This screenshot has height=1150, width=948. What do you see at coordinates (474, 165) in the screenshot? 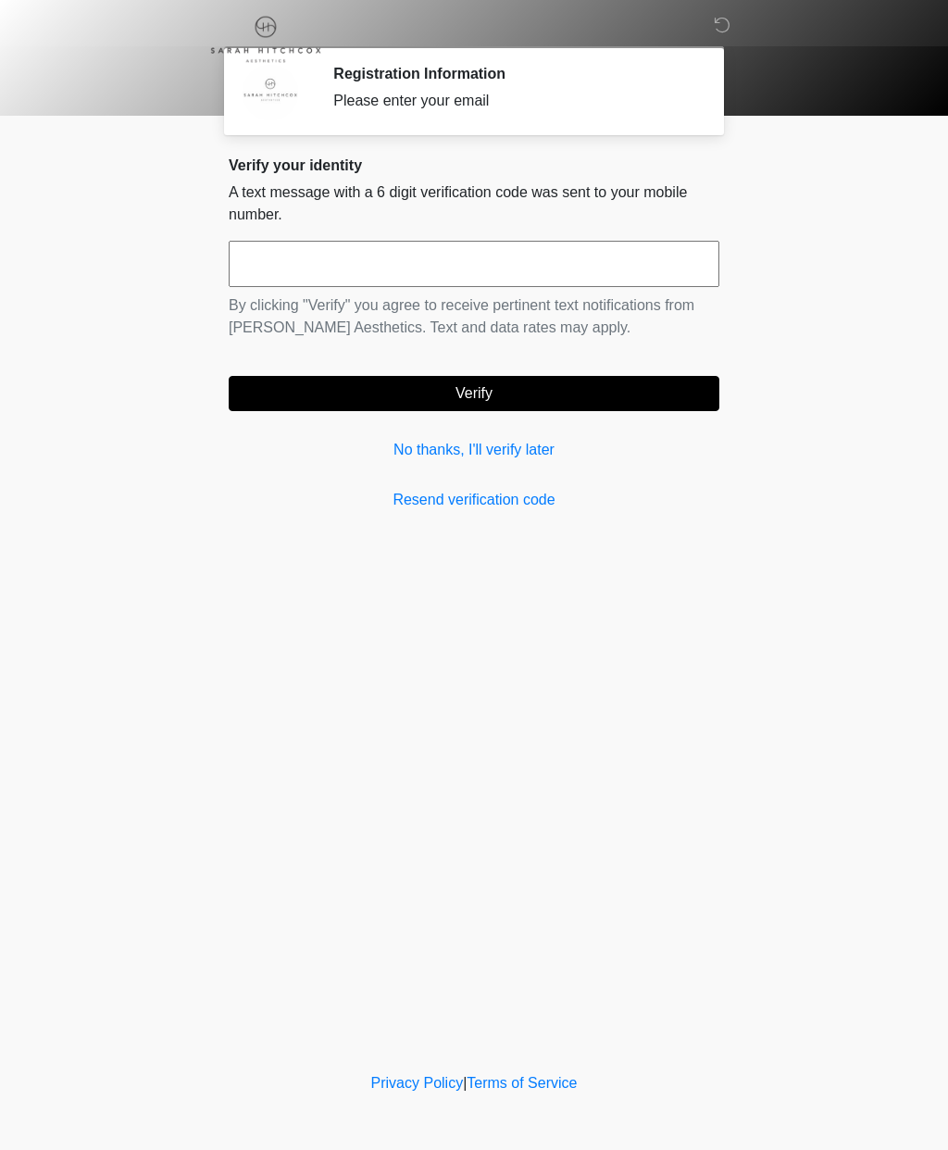
I see `h2: Verify your identity` at bounding box center [474, 165].